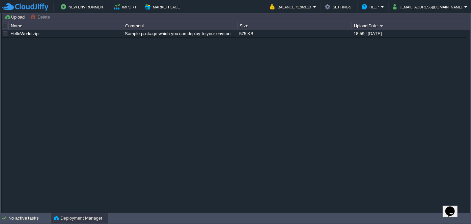  Describe the element at coordinates (295, 33) in the screenshot. I see `div: 575 KB` at that location.